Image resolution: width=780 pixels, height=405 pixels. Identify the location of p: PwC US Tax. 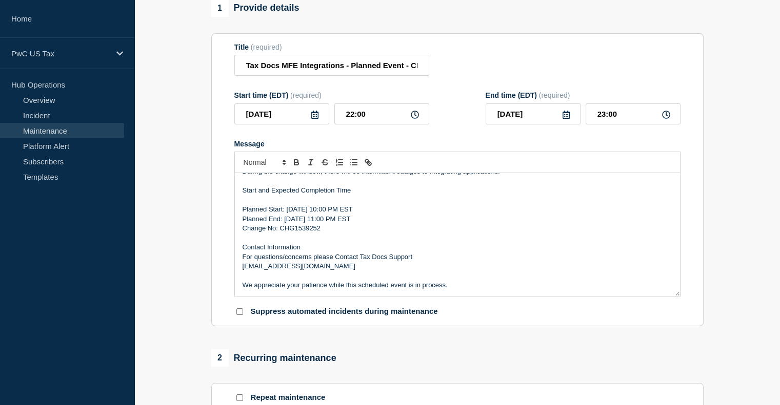
(60, 53).